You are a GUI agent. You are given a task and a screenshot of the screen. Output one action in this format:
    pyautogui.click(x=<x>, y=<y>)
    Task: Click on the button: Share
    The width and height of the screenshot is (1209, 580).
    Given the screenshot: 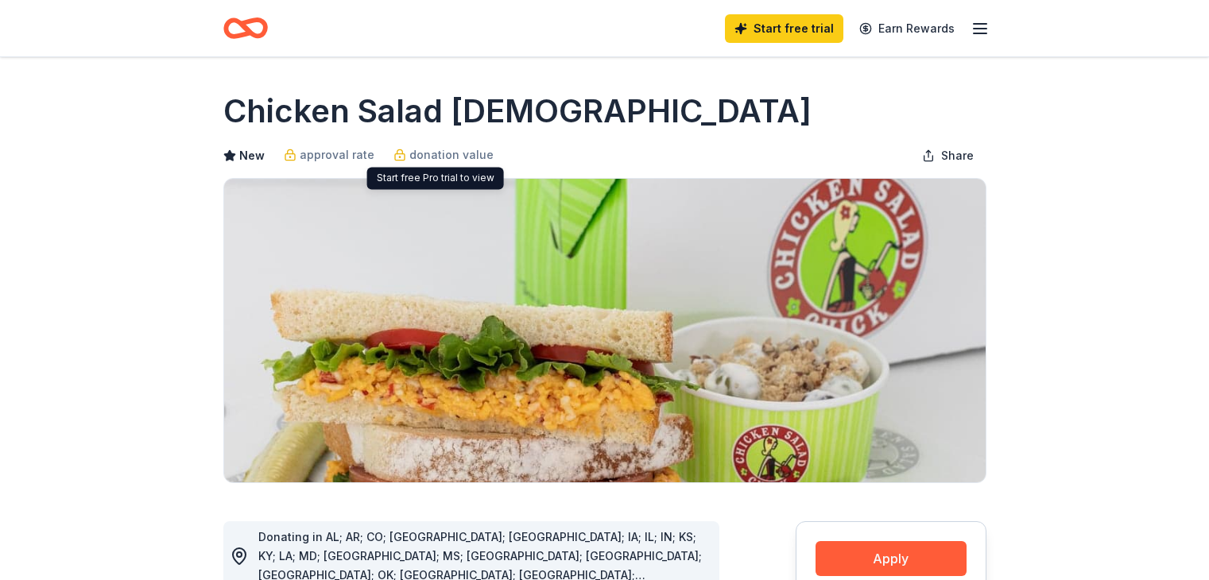 What is the action you would take?
    pyautogui.click(x=947, y=156)
    